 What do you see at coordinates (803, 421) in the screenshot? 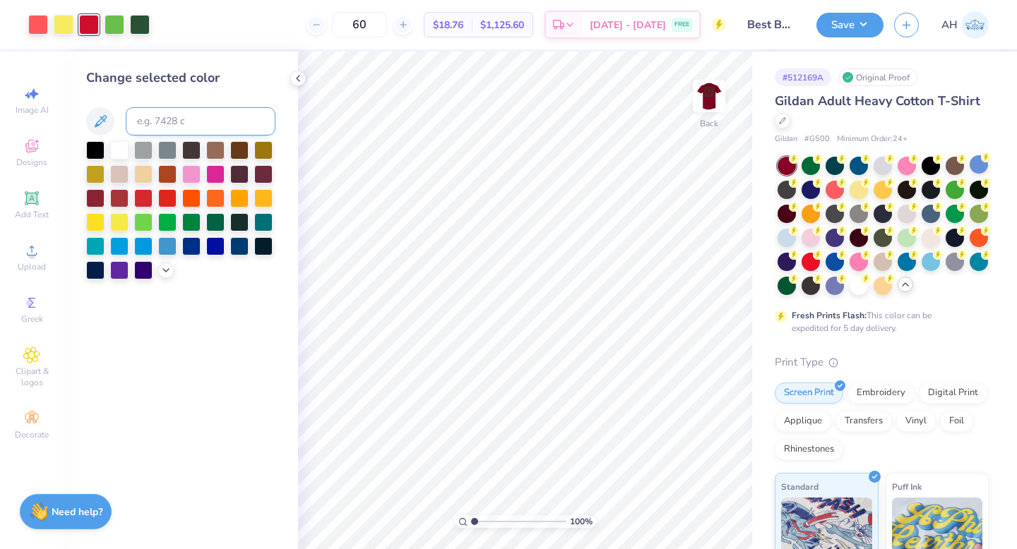
I see `div: Applique` at bounding box center [803, 421].